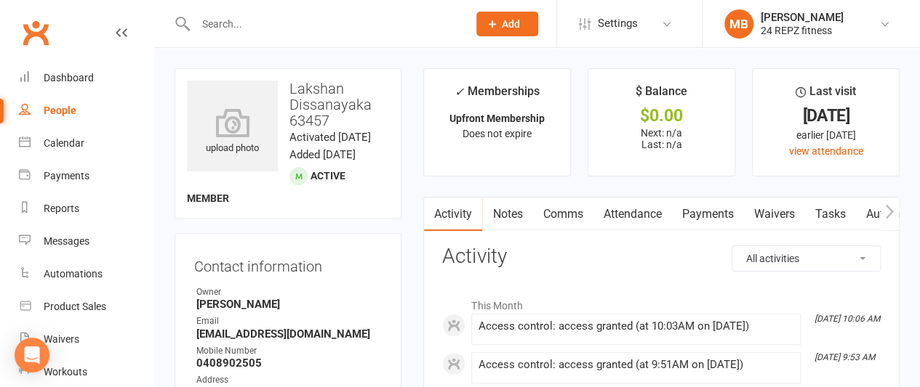  Describe the element at coordinates (289, 363) in the screenshot. I see `strong: 0408902505` at that location.